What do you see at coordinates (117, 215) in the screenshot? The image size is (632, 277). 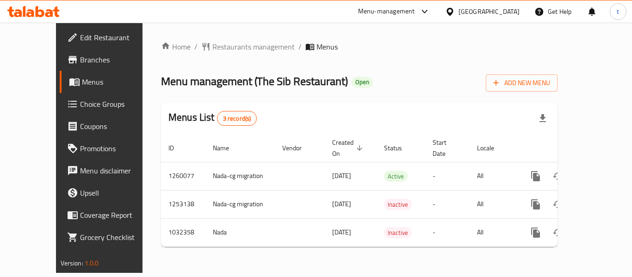 I see `span: Coverage Report` at bounding box center [117, 215].